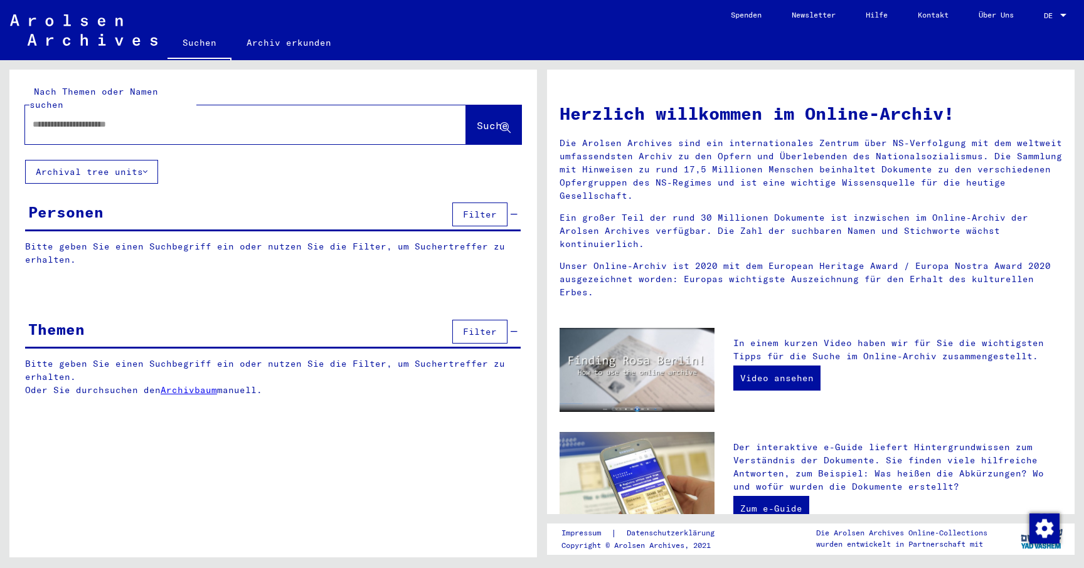  What do you see at coordinates (776, 378) in the screenshot?
I see `a: Video ansehen` at bounding box center [776, 378].